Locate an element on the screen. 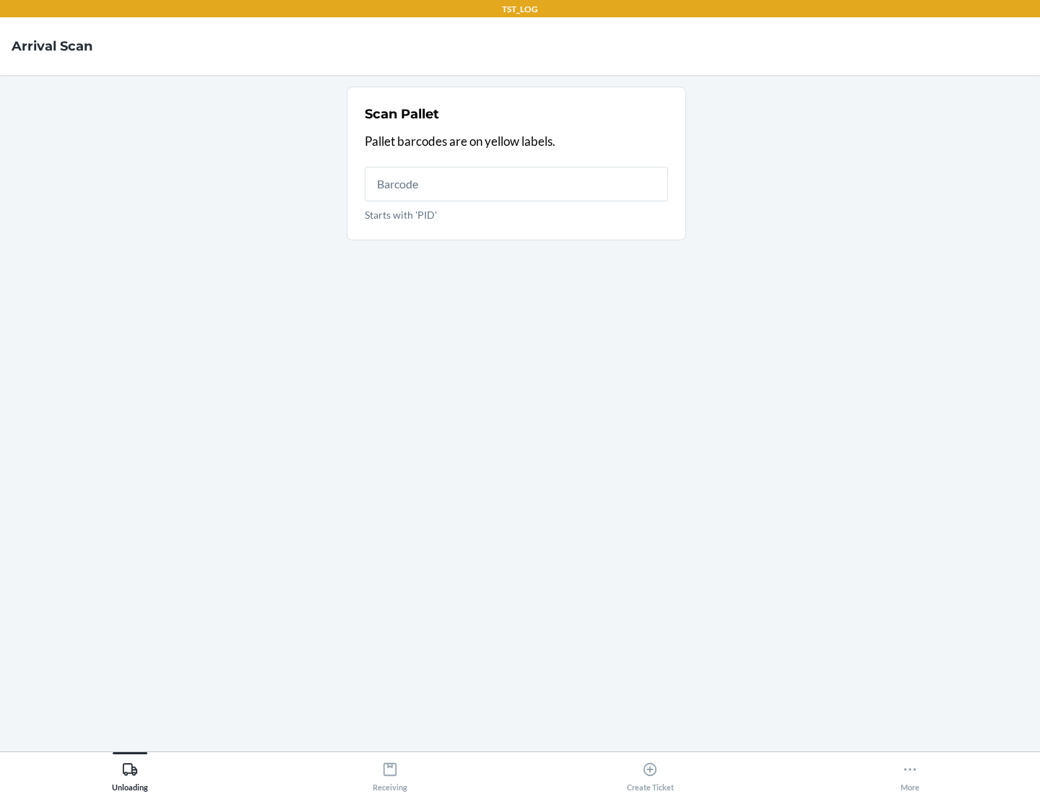 Image resolution: width=1040 pixels, height=794 pixels. h2: Scan Pallet is located at coordinates (401, 114).